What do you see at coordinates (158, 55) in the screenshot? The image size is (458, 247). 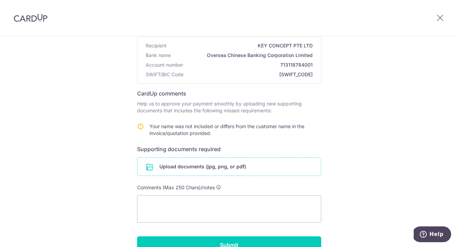 I see `span: Bank name` at bounding box center [158, 55].